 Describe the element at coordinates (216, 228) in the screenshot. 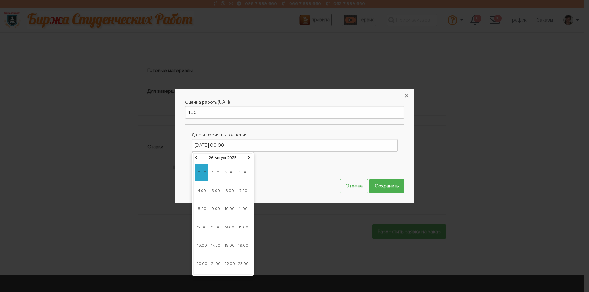

I see `span: 13:00` at that location.